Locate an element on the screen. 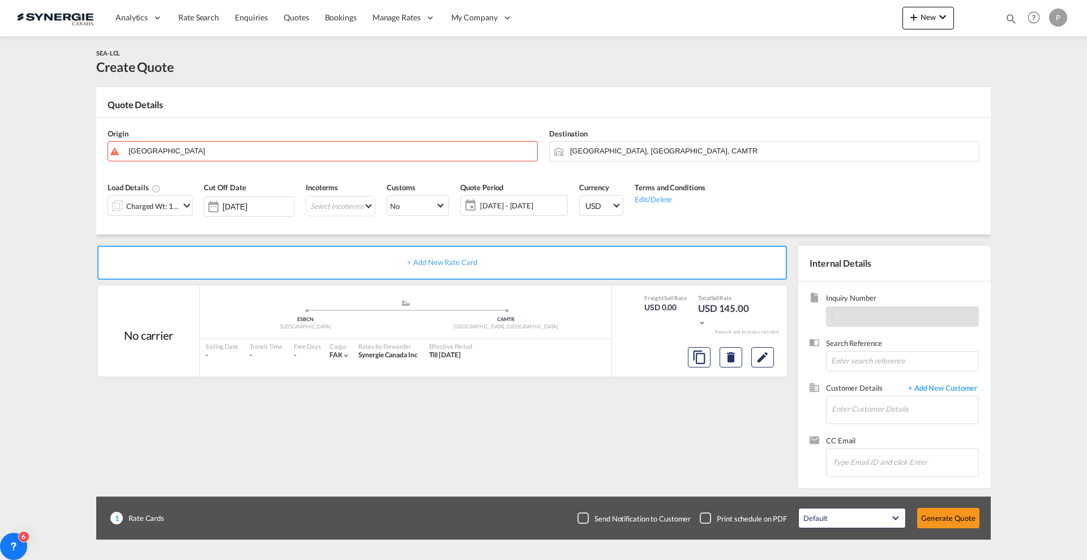 The height and width of the screenshot is (560, 1087). input: Enter Customer Details is located at coordinates (905, 409).